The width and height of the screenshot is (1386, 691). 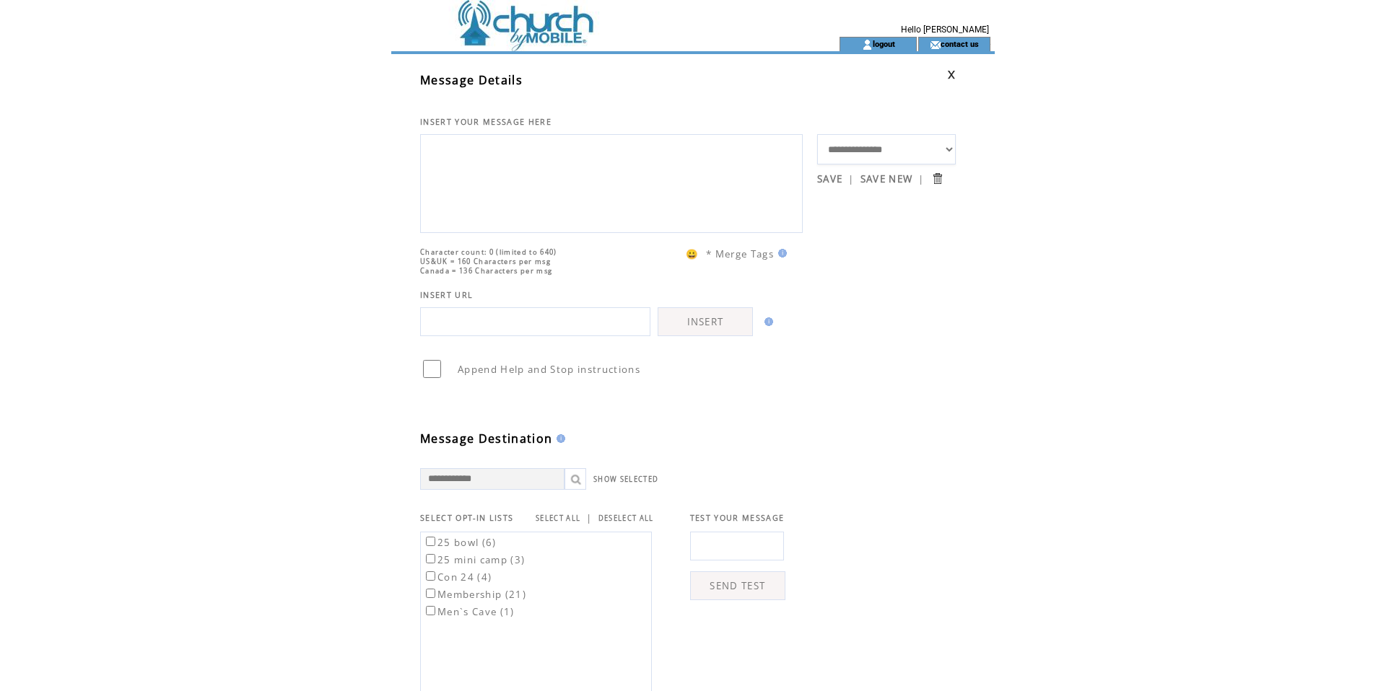 What do you see at coordinates (471, 80) in the screenshot?
I see `span: Message Details` at bounding box center [471, 80].